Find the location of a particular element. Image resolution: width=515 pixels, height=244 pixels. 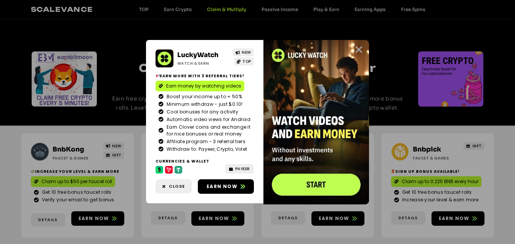

span: TOP is located at coordinates (247, 61).